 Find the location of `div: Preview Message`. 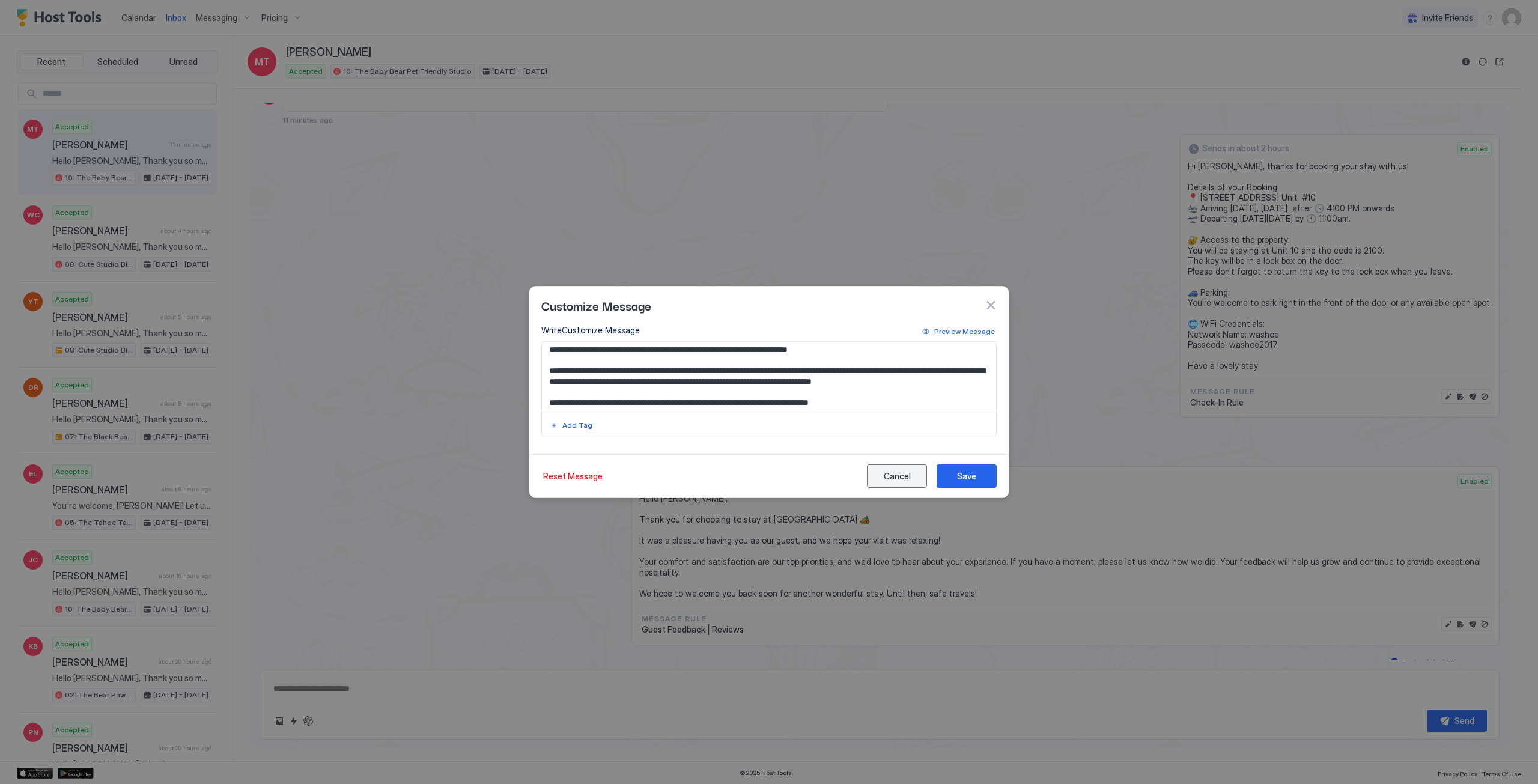

div: Preview Message is located at coordinates (964, 331).